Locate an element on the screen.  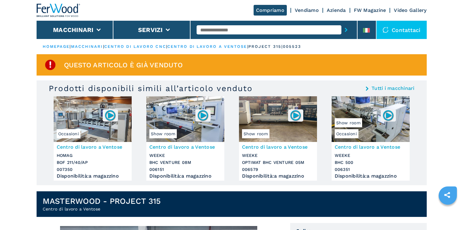
button: Servizi is located at coordinates (150, 30).